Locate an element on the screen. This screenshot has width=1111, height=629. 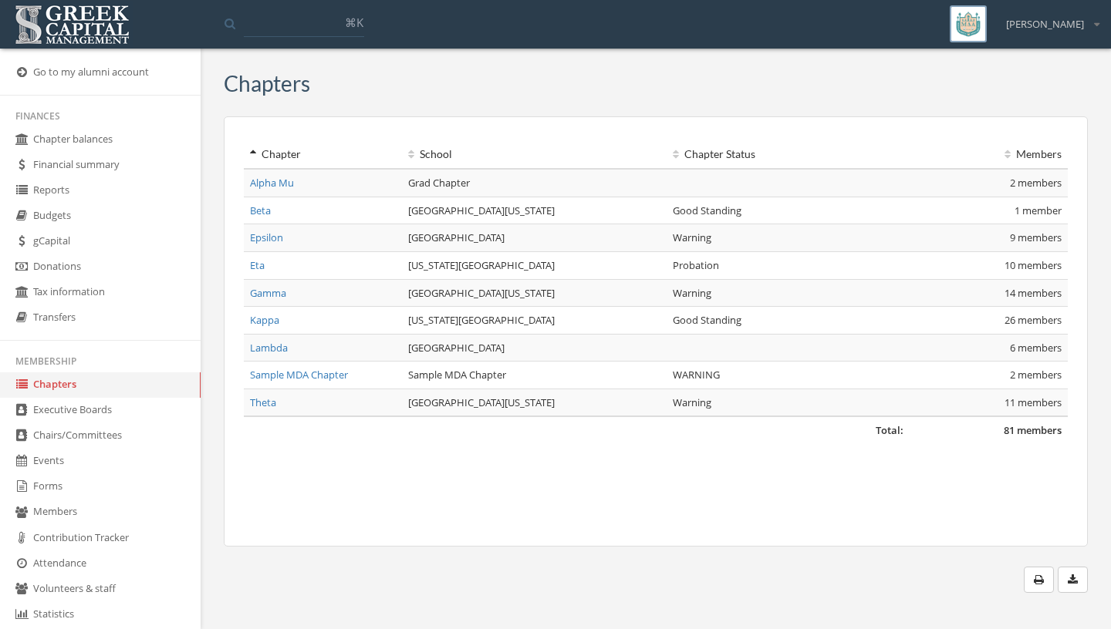
td: WARNING is located at coordinates (787, 376).